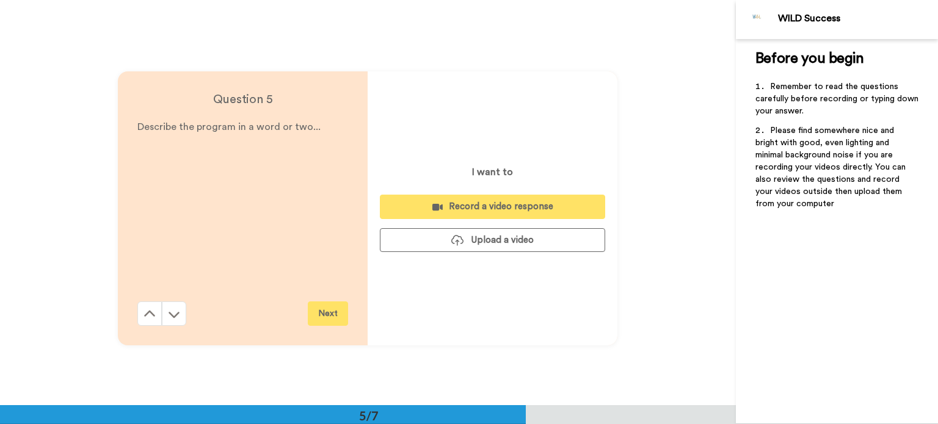  I want to click on span: Describe the program in a word or two..., so click(229, 127).